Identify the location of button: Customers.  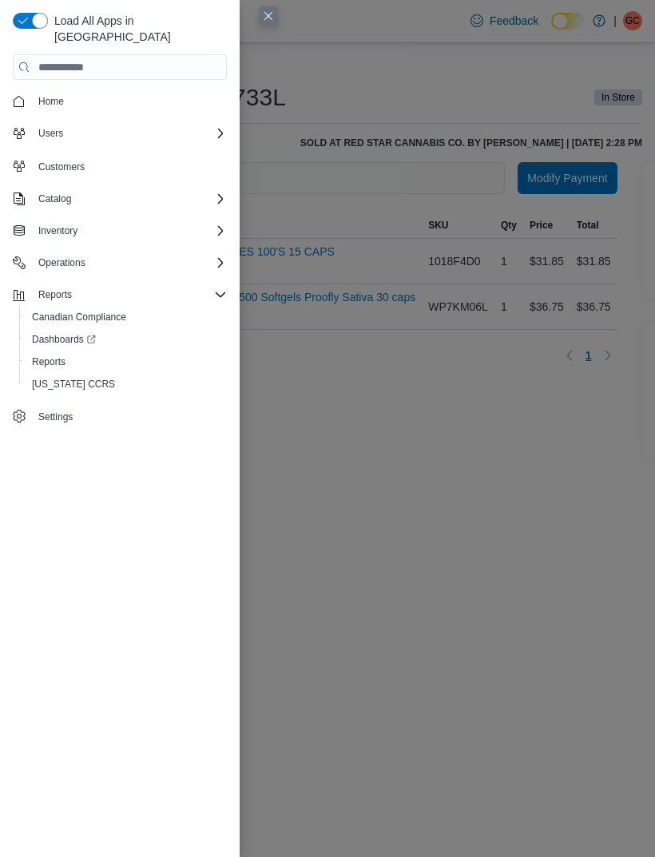
(120, 165).